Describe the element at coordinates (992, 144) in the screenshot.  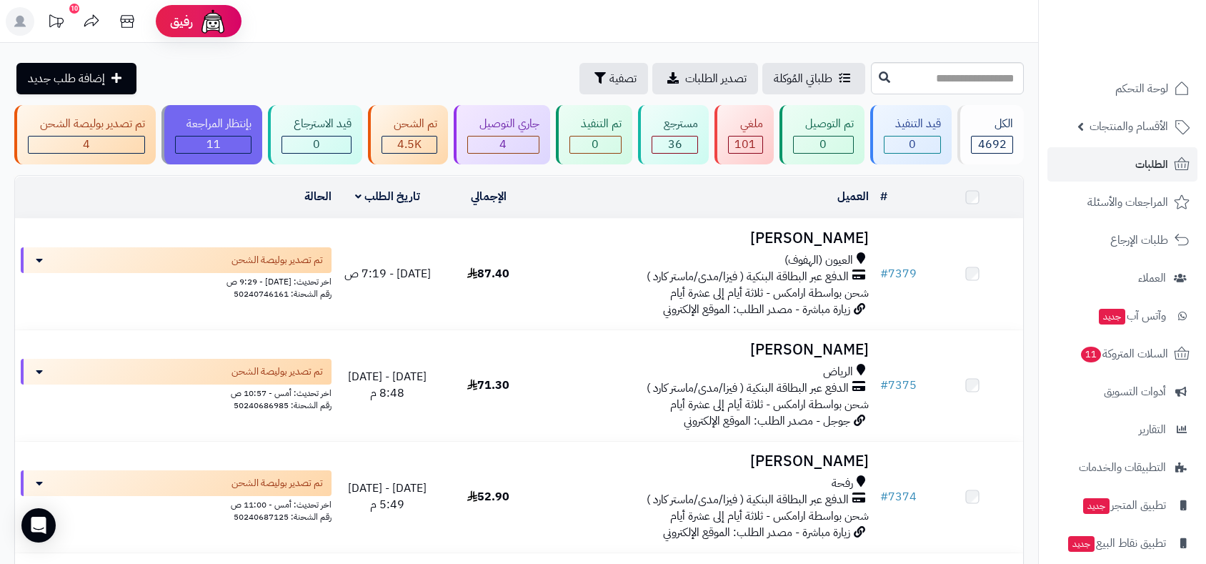
I see `span: 4692` at that location.